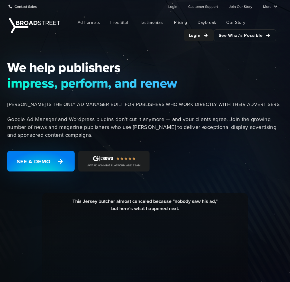  Describe the element at coordinates (235, 22) in the screenshot. I see `a: Our Story` at that location.